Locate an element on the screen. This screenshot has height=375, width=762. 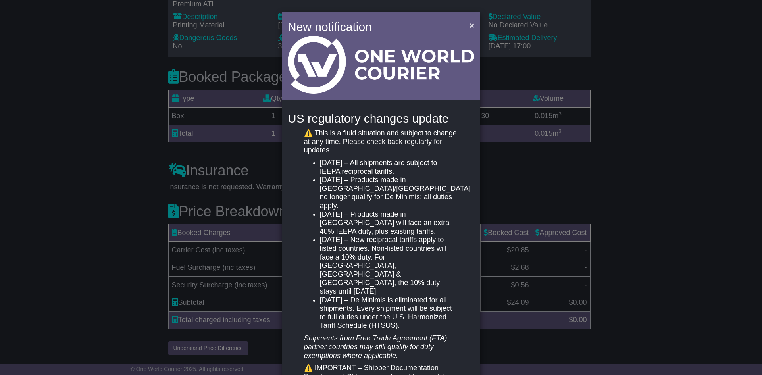
em: Shipments from Free Trade Agreement (FTA) partner countries may still qualify for duty exemptions... is located at coordinates (376, 347).